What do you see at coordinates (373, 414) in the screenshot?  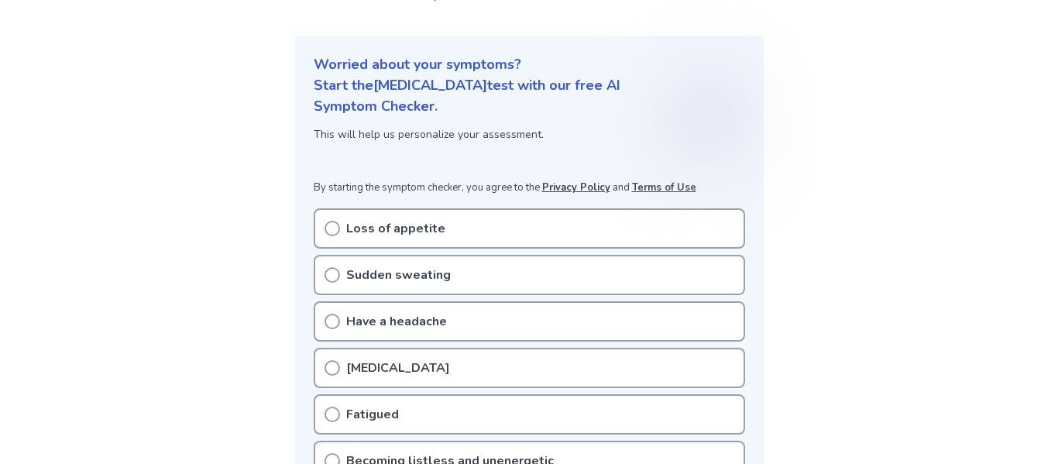 I see `p: Fatigued` at bounding box center [373, 414].